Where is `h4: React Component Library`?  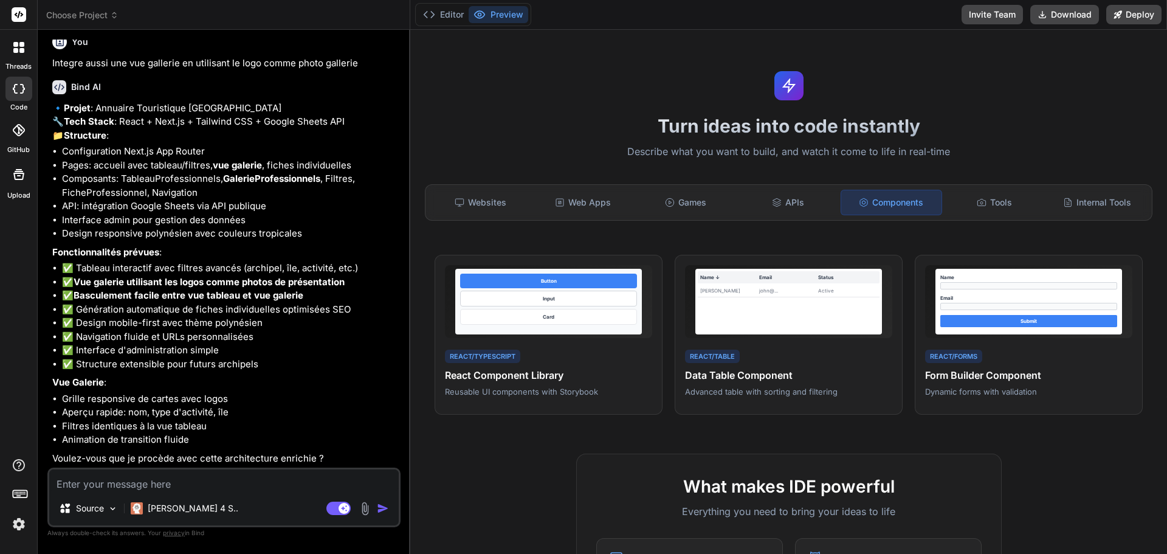 h4: React Component Library is located at coordinates (548, 375).